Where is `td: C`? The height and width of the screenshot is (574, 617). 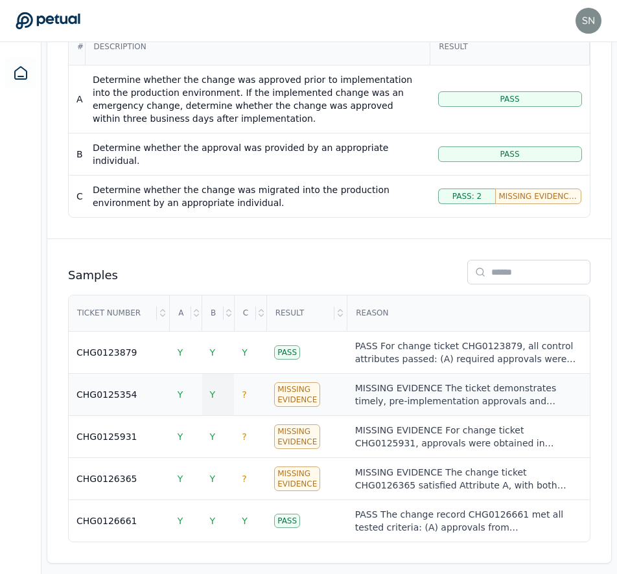
td: C is located at coordinates (76, 196).